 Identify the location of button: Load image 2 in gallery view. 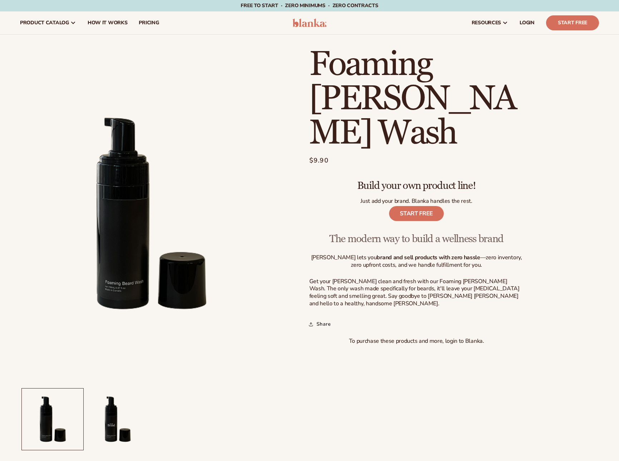
(118, 420).